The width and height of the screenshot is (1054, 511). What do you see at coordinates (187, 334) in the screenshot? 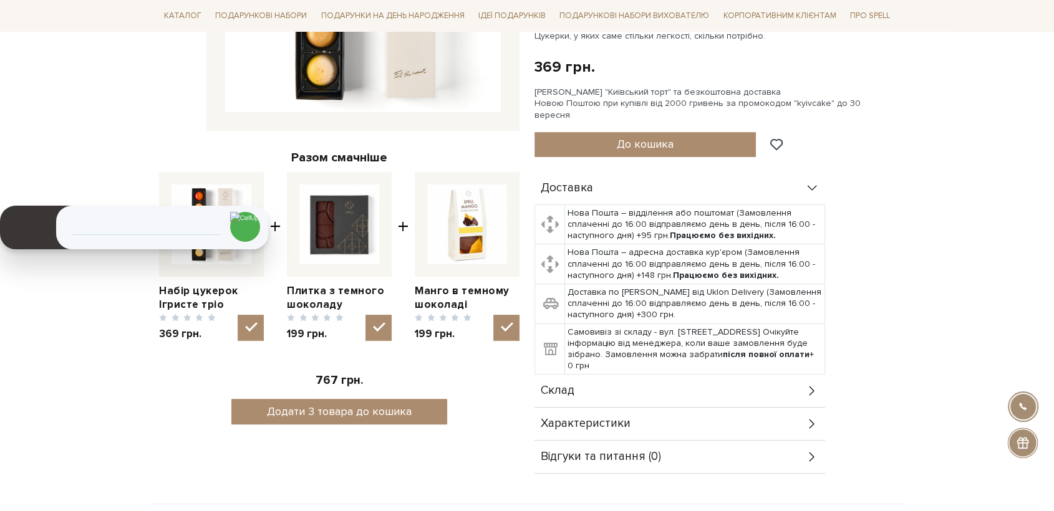
I see `span: 369 грн.` at bounding box center [187, 334].